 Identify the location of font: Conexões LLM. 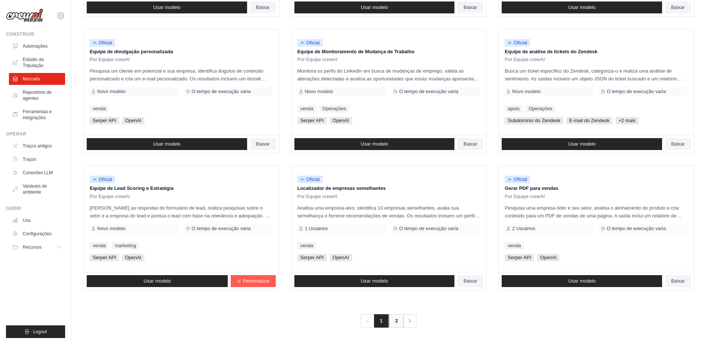
(38, 173).